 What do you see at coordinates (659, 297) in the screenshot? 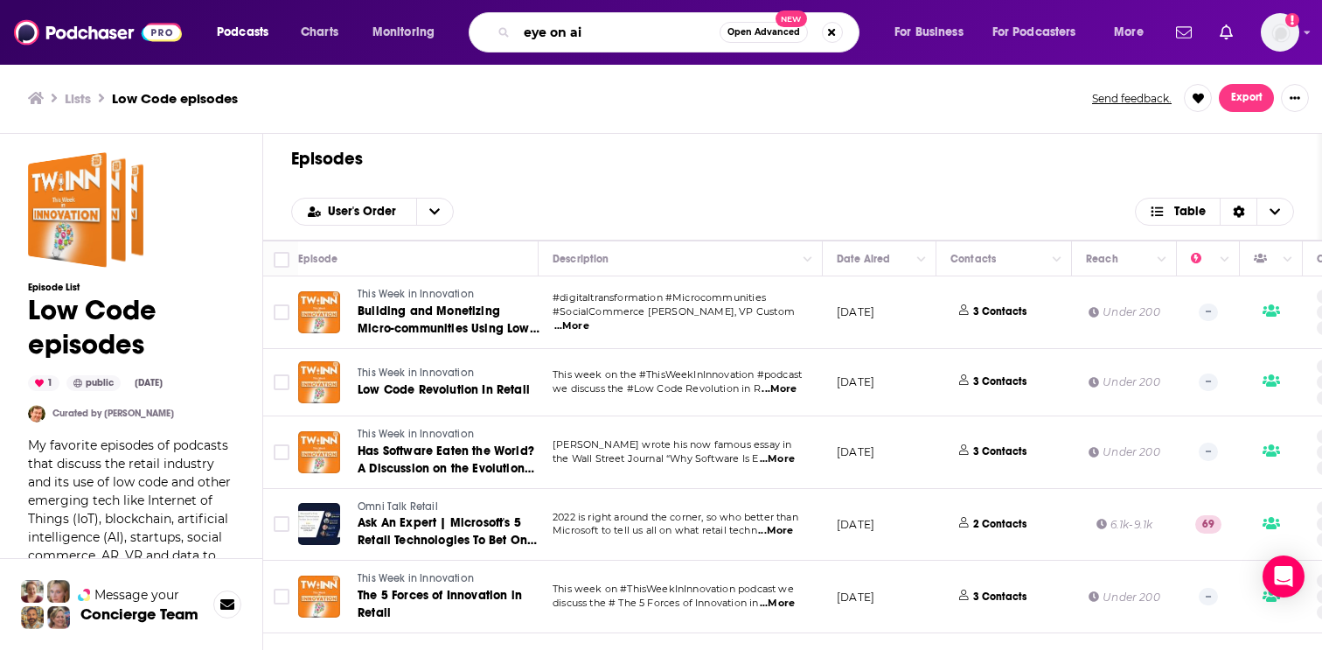
I see `span: #digitaltransformation #Microcommunities` at bounding box center [659, 297].